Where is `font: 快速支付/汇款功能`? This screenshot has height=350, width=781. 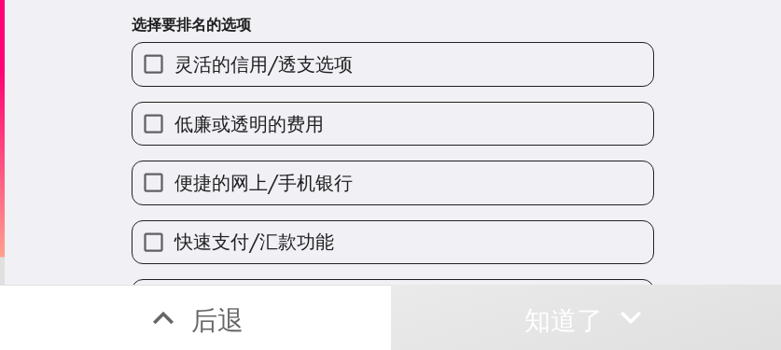 font: 快速支付/汇款功能 is located at coordinates (254, 241).